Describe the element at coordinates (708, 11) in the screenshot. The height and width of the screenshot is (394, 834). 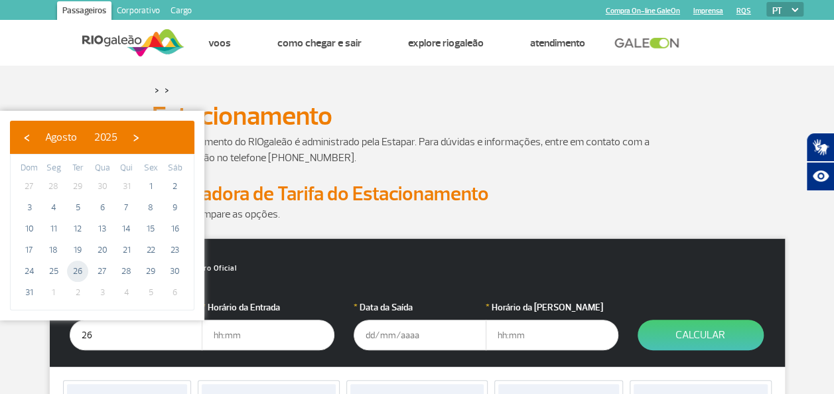
I see `a: Imprensa` at that location.